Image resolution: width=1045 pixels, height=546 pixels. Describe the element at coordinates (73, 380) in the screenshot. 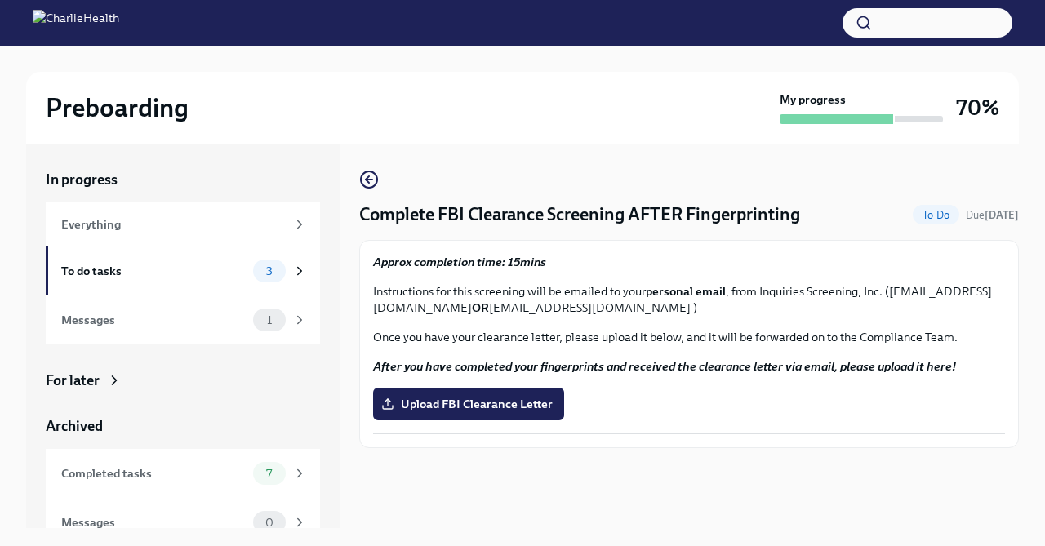

I see `div: For later` at that location.